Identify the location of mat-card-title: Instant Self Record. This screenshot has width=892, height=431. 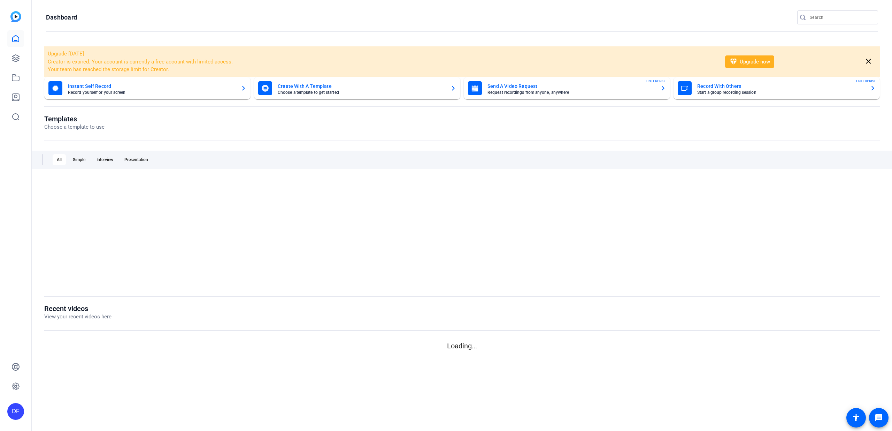
(152, 86).